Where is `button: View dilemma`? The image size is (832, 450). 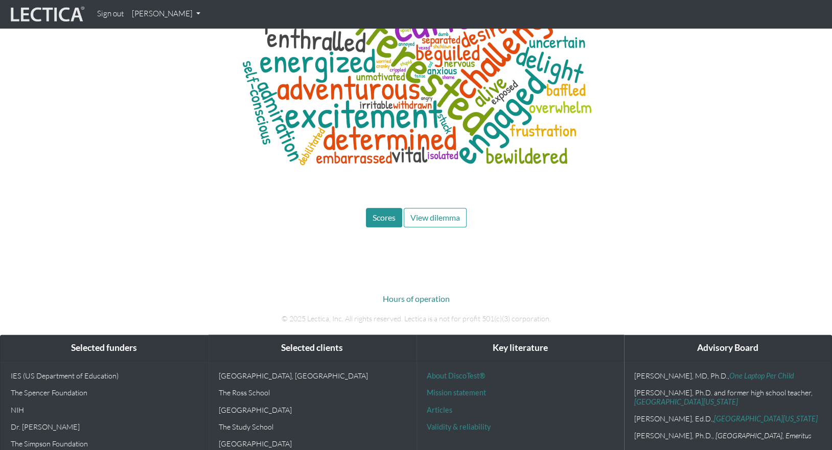 button: View dilemma is located at coordinates (435, 218).